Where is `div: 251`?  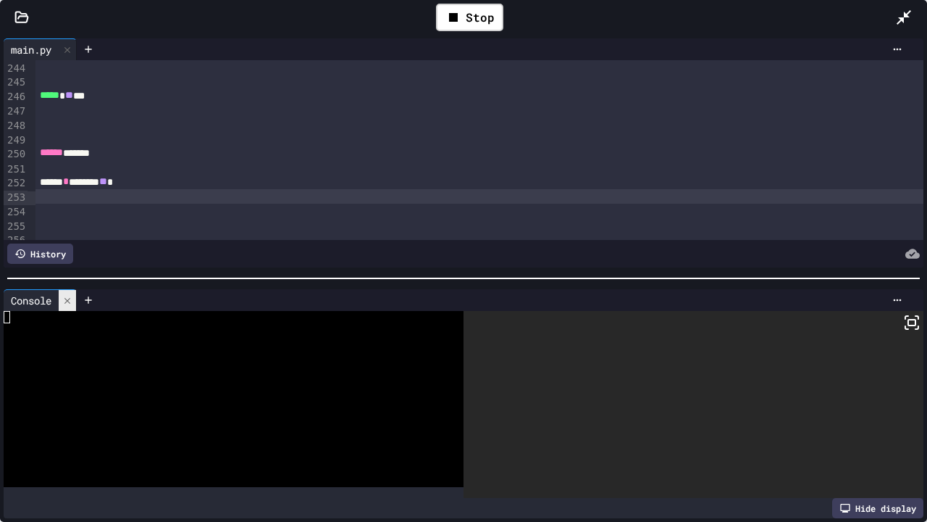 div: 251 is located at coordinates (15, 170).